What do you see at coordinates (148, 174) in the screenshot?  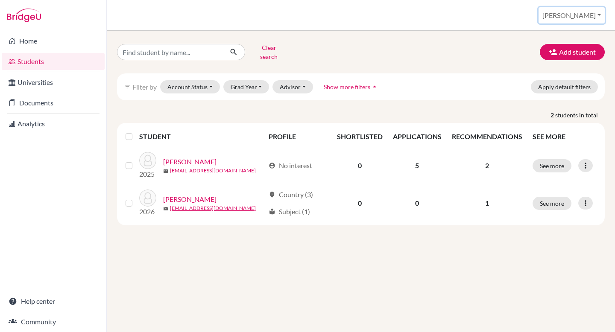 I see `p: 2025` at bounding box center [148, 174].